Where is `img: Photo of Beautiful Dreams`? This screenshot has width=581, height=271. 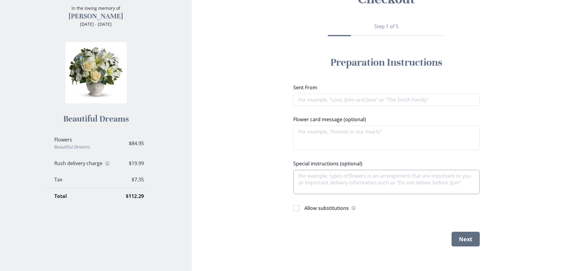 img: Photo of Beautiful Dreams is located at coordinates (96, 73).